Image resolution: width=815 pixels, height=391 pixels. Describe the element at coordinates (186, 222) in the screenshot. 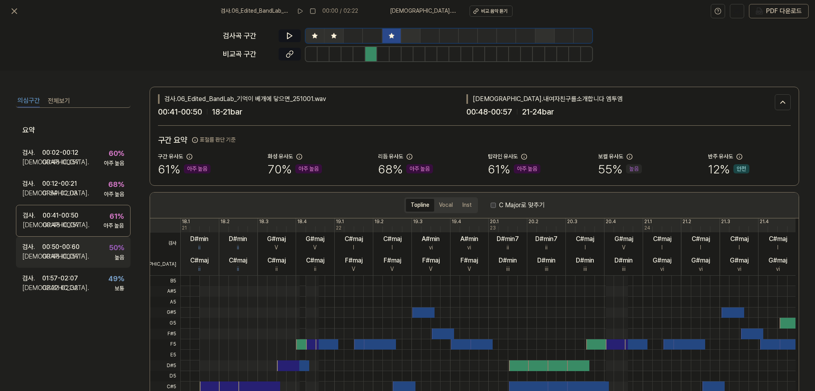

I see `div: 18.1` at that location.